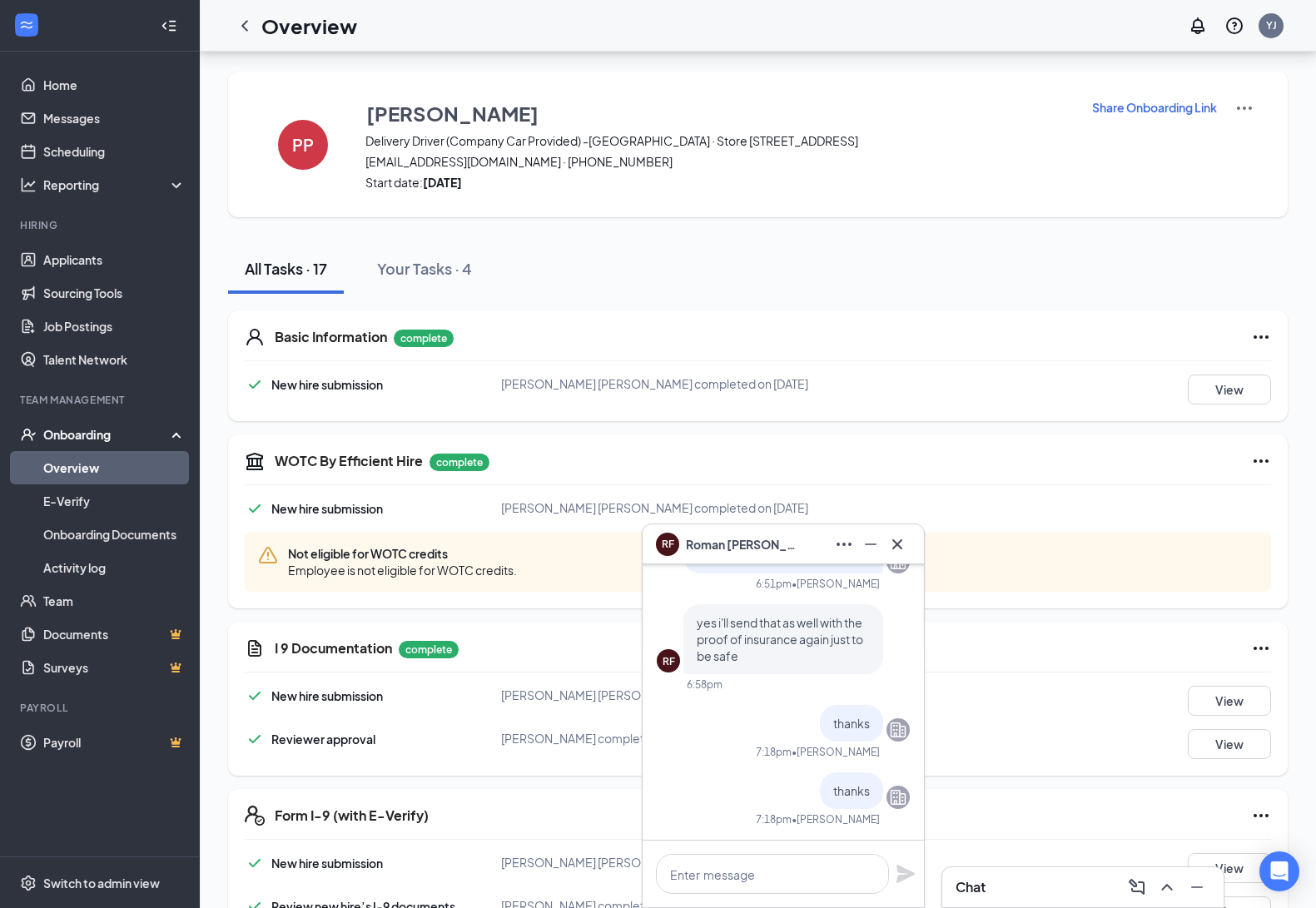  Describe the element at coordinates (114, 359) in the screenshot. I see `a: Talent Network` at that location.